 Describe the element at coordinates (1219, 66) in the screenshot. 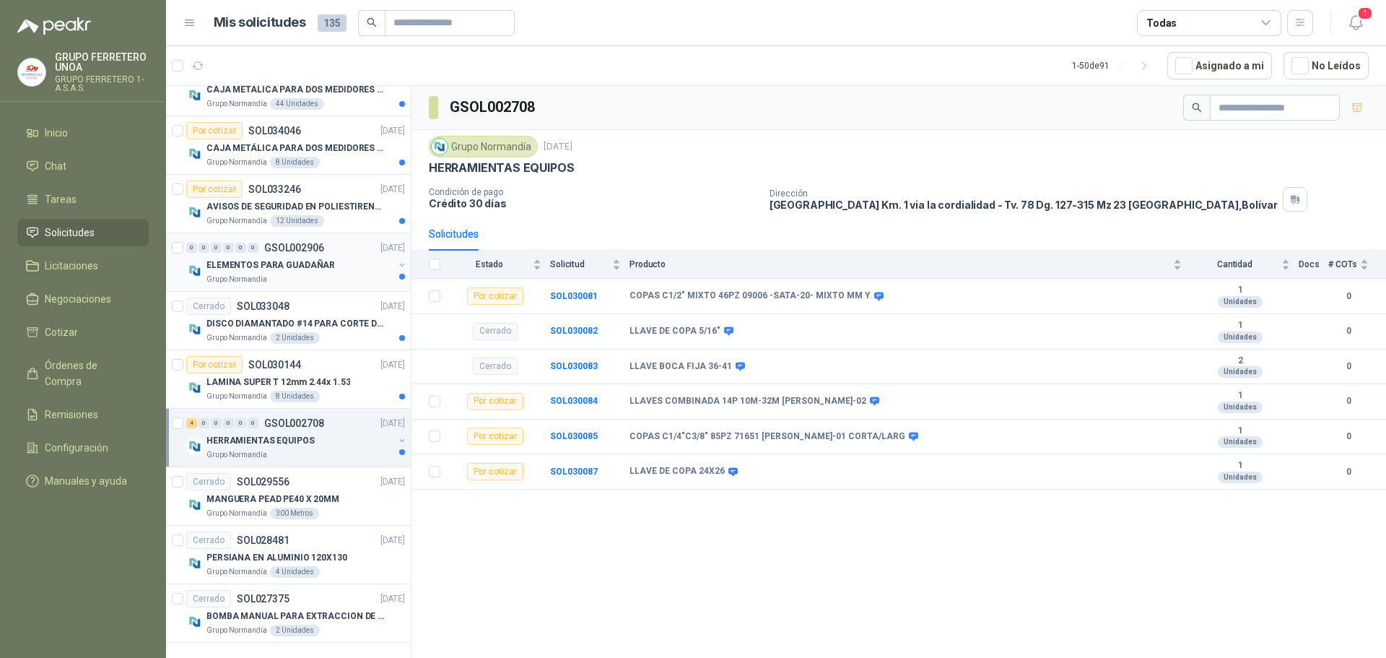

I see `button: Asignado a mi` at that location.